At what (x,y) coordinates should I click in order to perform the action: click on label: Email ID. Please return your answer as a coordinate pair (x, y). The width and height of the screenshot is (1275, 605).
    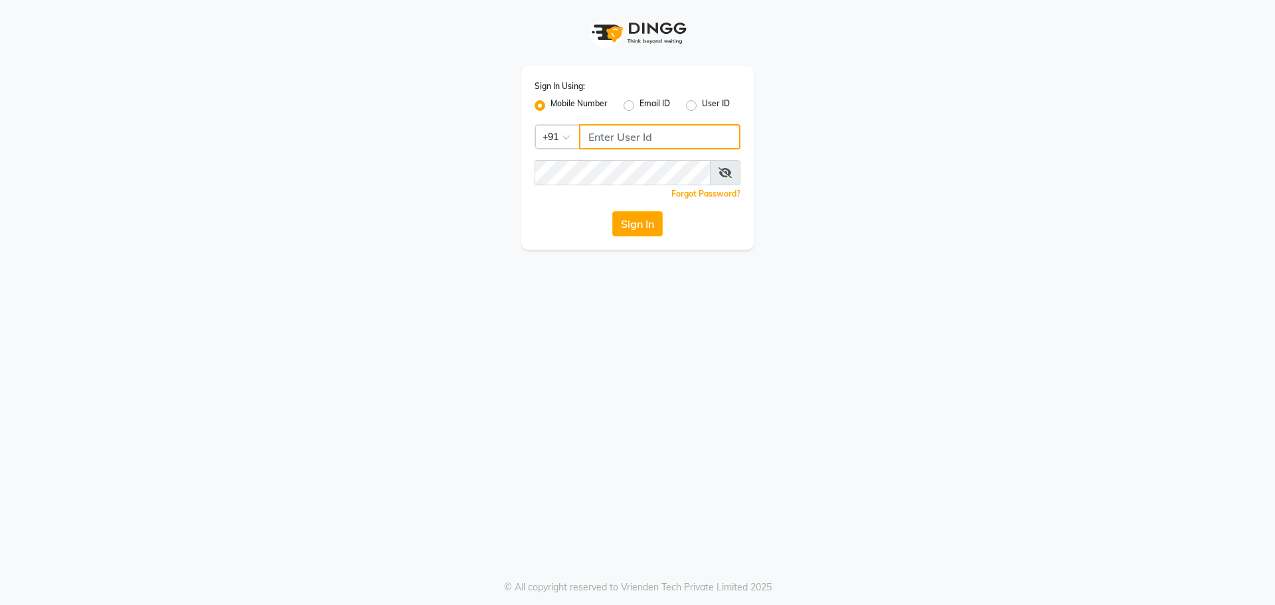
    Looking at the image, I should click on (655, 106).